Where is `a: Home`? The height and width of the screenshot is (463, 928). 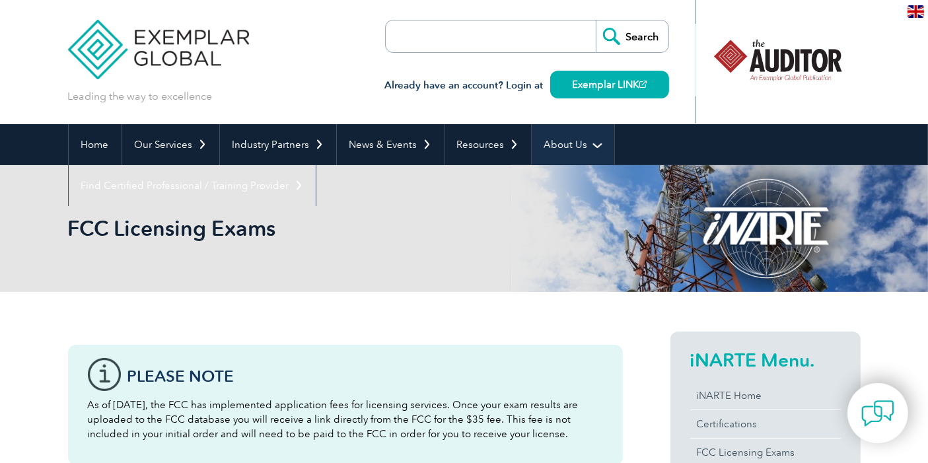 a: Home is located at coordinates (95, 145).